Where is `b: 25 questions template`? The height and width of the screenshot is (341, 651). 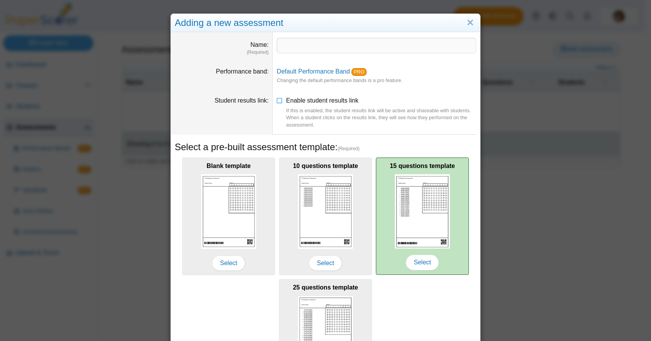 b: 25 questions template is located at coordinates (325, 288).